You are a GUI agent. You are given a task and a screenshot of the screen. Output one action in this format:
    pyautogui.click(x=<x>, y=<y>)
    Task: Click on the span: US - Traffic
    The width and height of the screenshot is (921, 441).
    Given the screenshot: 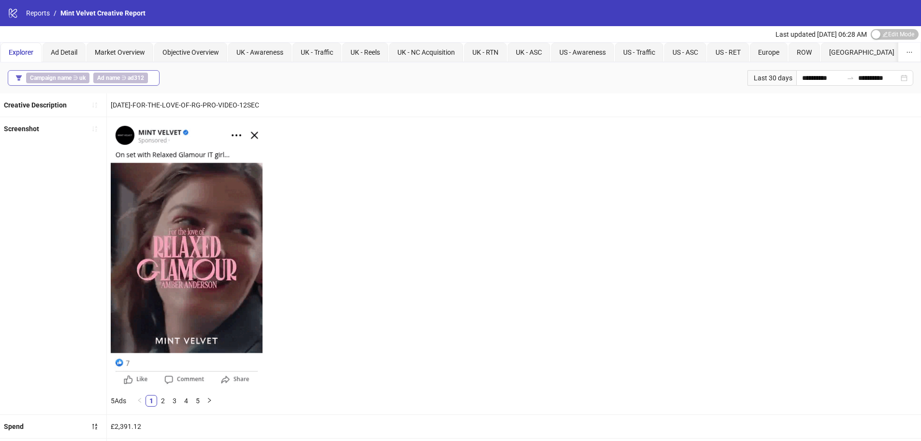 What is the action you would take?
    pyautogui.click(x=639, y=52)
    